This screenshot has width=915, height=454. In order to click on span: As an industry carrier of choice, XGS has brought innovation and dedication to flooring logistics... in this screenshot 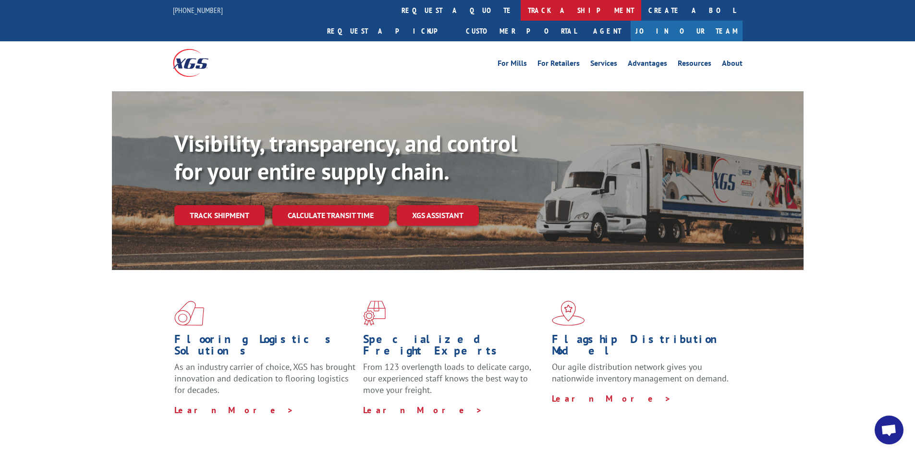, I will do `click(265, 378)`.